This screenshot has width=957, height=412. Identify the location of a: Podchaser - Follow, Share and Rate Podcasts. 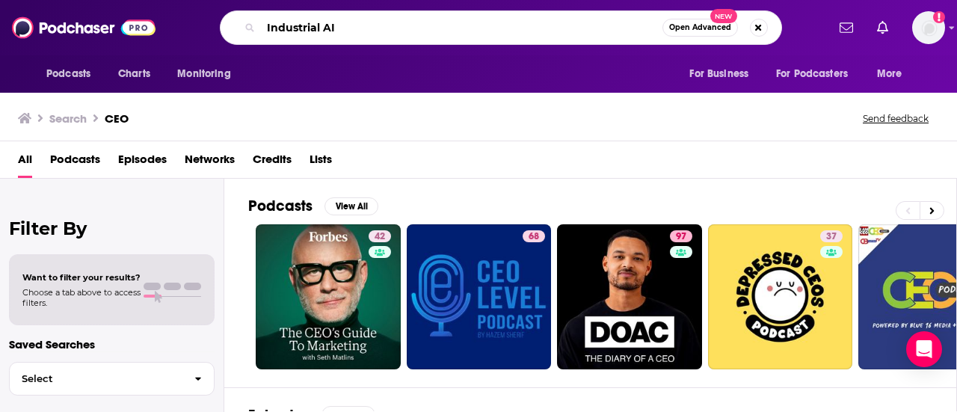
(84, 28).